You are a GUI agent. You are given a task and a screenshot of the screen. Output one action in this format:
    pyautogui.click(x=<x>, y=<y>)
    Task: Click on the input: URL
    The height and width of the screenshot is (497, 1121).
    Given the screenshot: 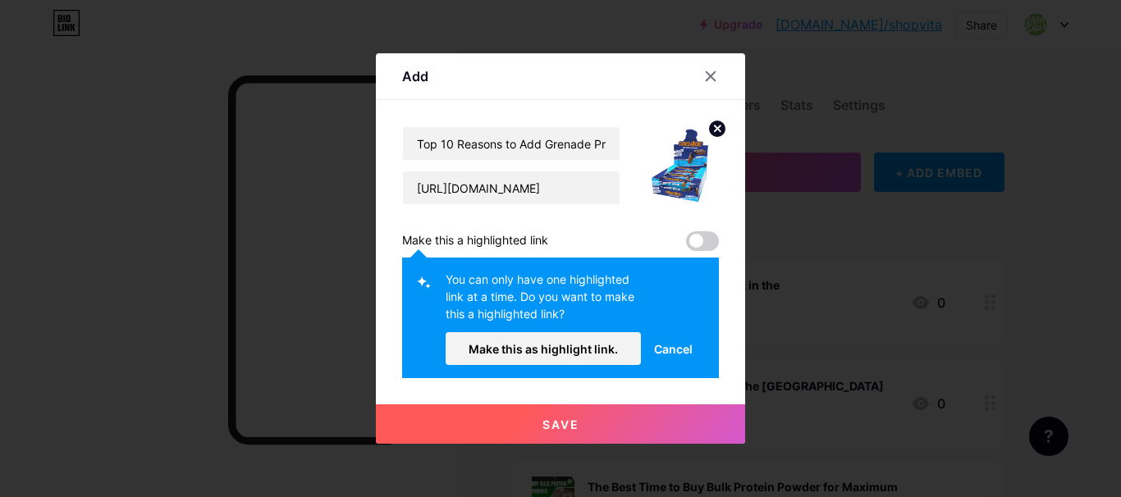 What is the action you would take?
    pyautogui.click(x=511, y=188)
    